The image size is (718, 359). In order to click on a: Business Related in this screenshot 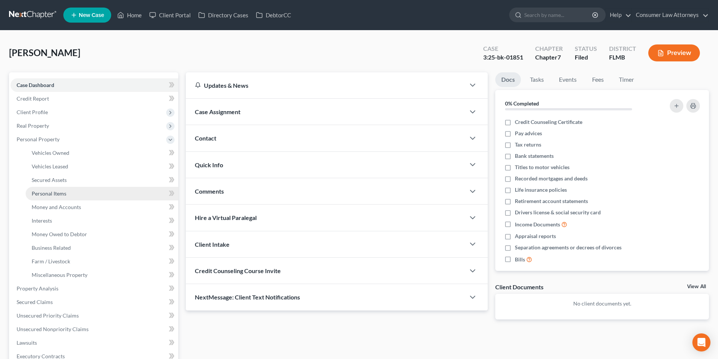, I will do `click(102, 248)`.